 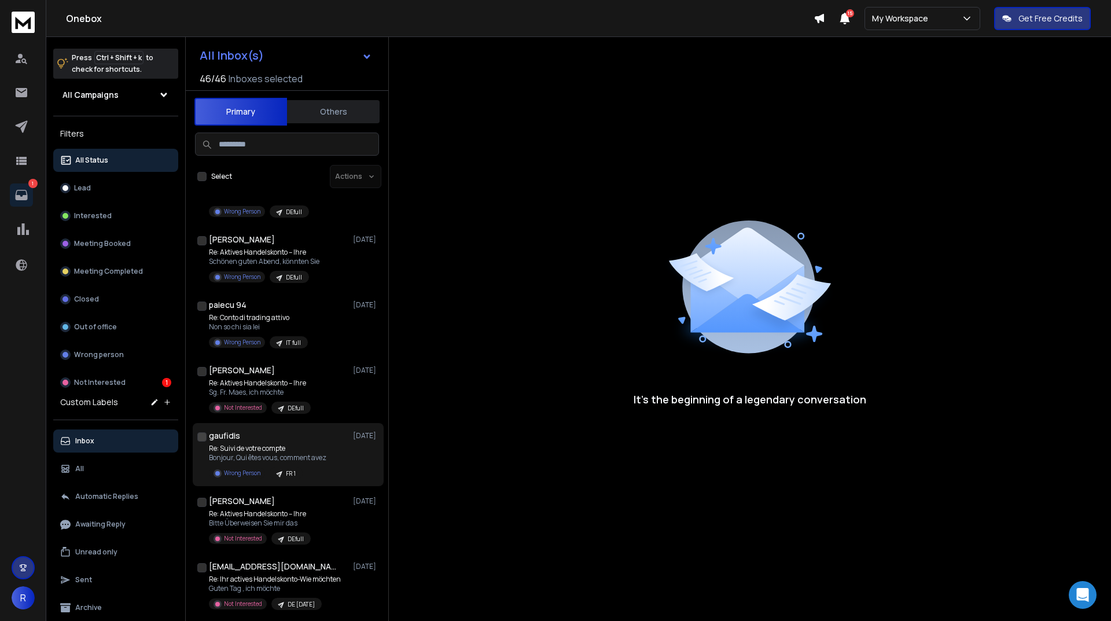 I want to click on p: FR 1, so click(x=290, y=473).